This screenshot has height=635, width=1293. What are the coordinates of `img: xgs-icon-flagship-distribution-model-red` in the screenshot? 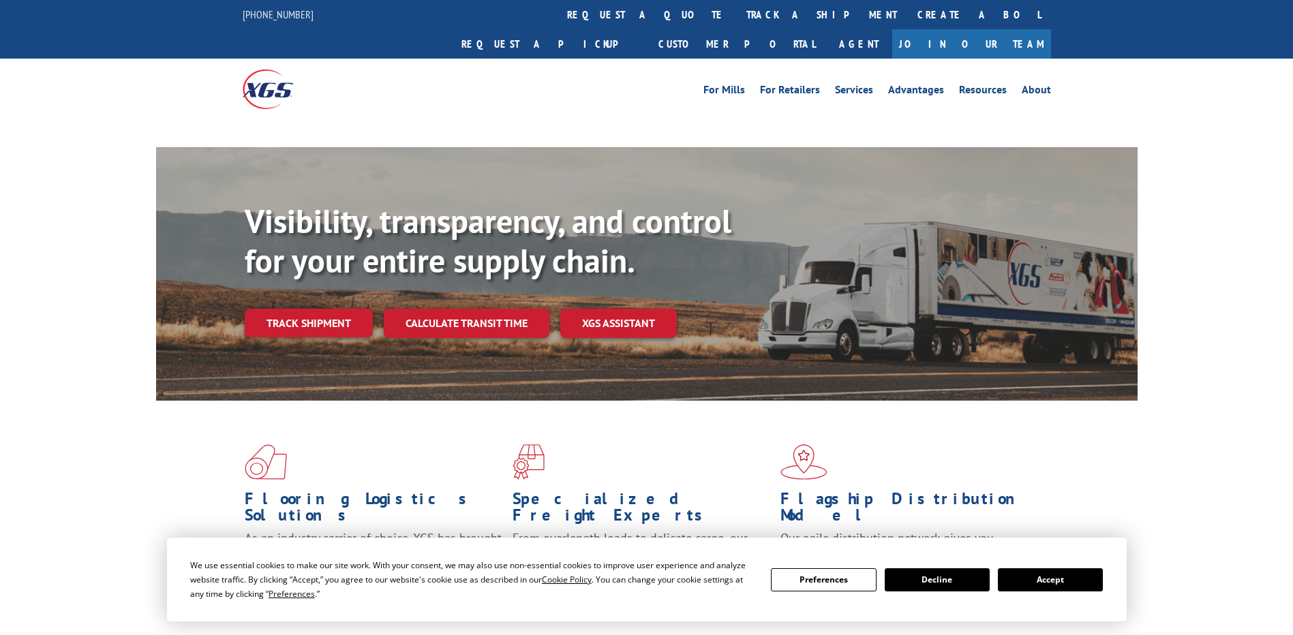 It's located at (804, 462).